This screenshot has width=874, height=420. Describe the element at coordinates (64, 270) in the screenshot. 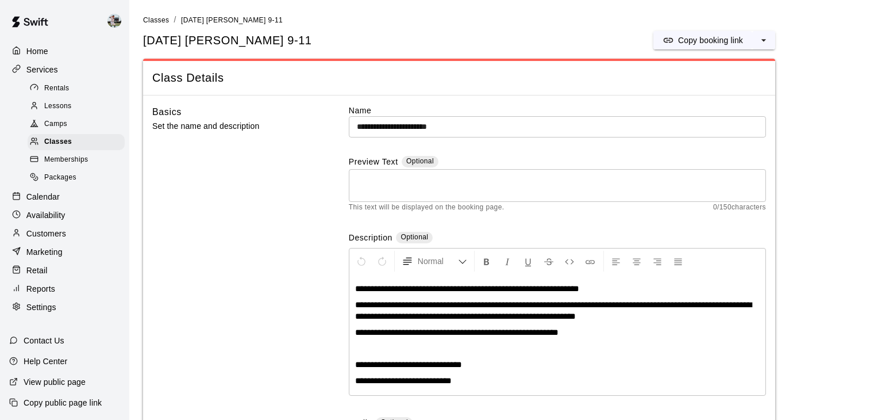

I see `div: Retail` at that location.